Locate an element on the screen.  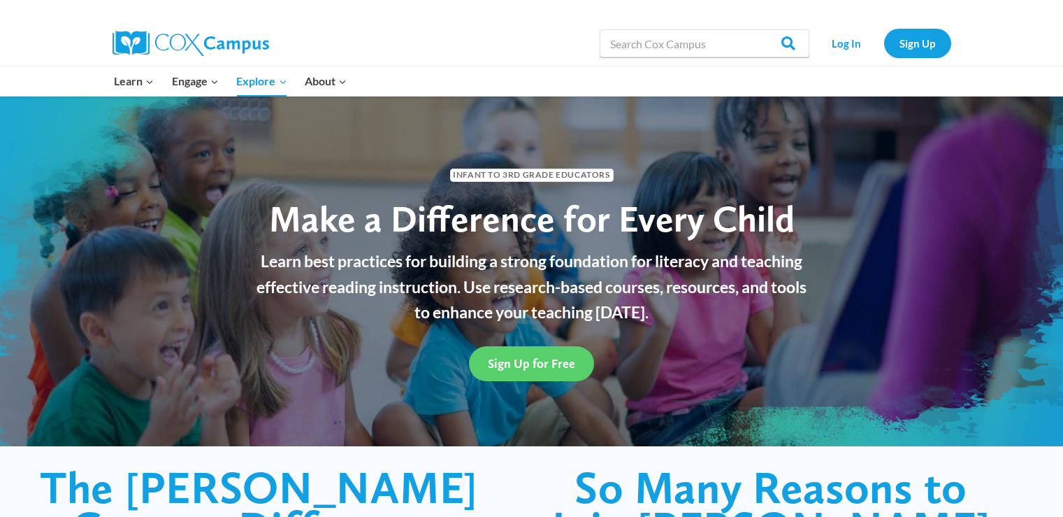
img: Cox Campus is located at coordinates (191, 43).